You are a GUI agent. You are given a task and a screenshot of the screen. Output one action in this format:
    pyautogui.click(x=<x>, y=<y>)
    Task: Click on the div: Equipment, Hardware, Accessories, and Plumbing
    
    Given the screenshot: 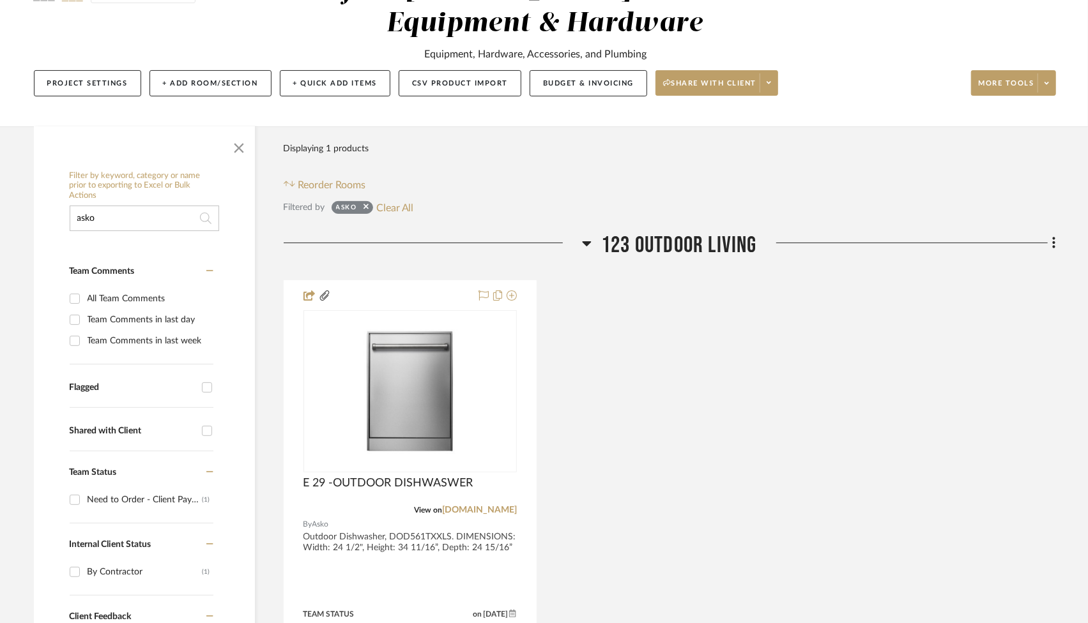 What is the action you would take?
    pyautogui.click(x=536, y=54)
    